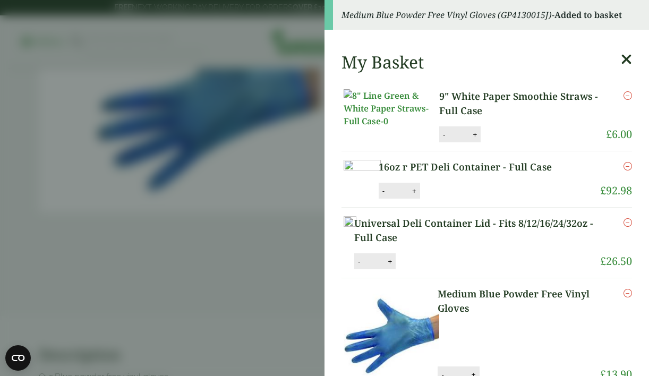 The height and width of the screenshot is (376, 649). Describe the element at coordinates (616, 190) in the screenshot. I see `bdi: 92.98` at that location.